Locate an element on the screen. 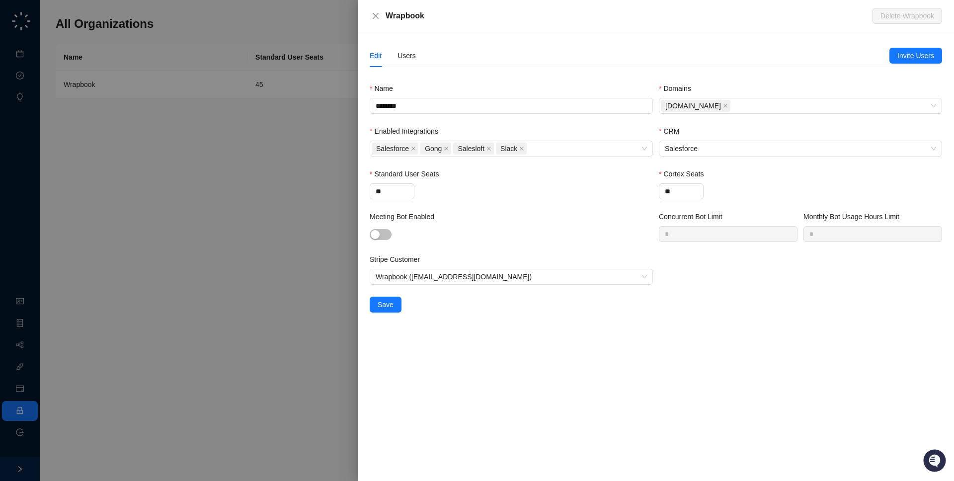 The width and height of the screenshot is (954, 481). span: Docs is located at coordinates (28, 144).